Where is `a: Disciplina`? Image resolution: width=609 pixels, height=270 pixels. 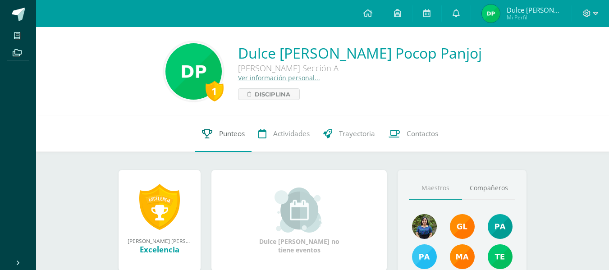 a: Disciplina is located at coordinates (269, 94).